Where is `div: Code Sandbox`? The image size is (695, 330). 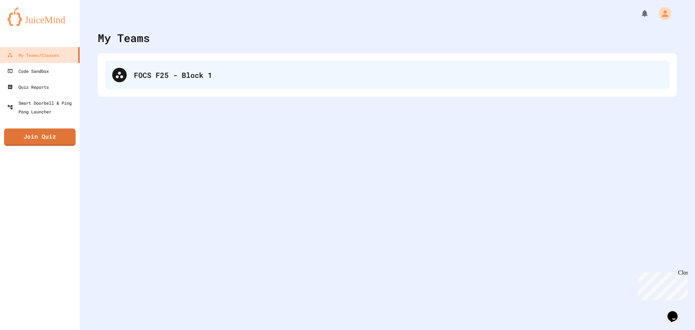
div: Code Sandbox is located at coordinates (28, 71).